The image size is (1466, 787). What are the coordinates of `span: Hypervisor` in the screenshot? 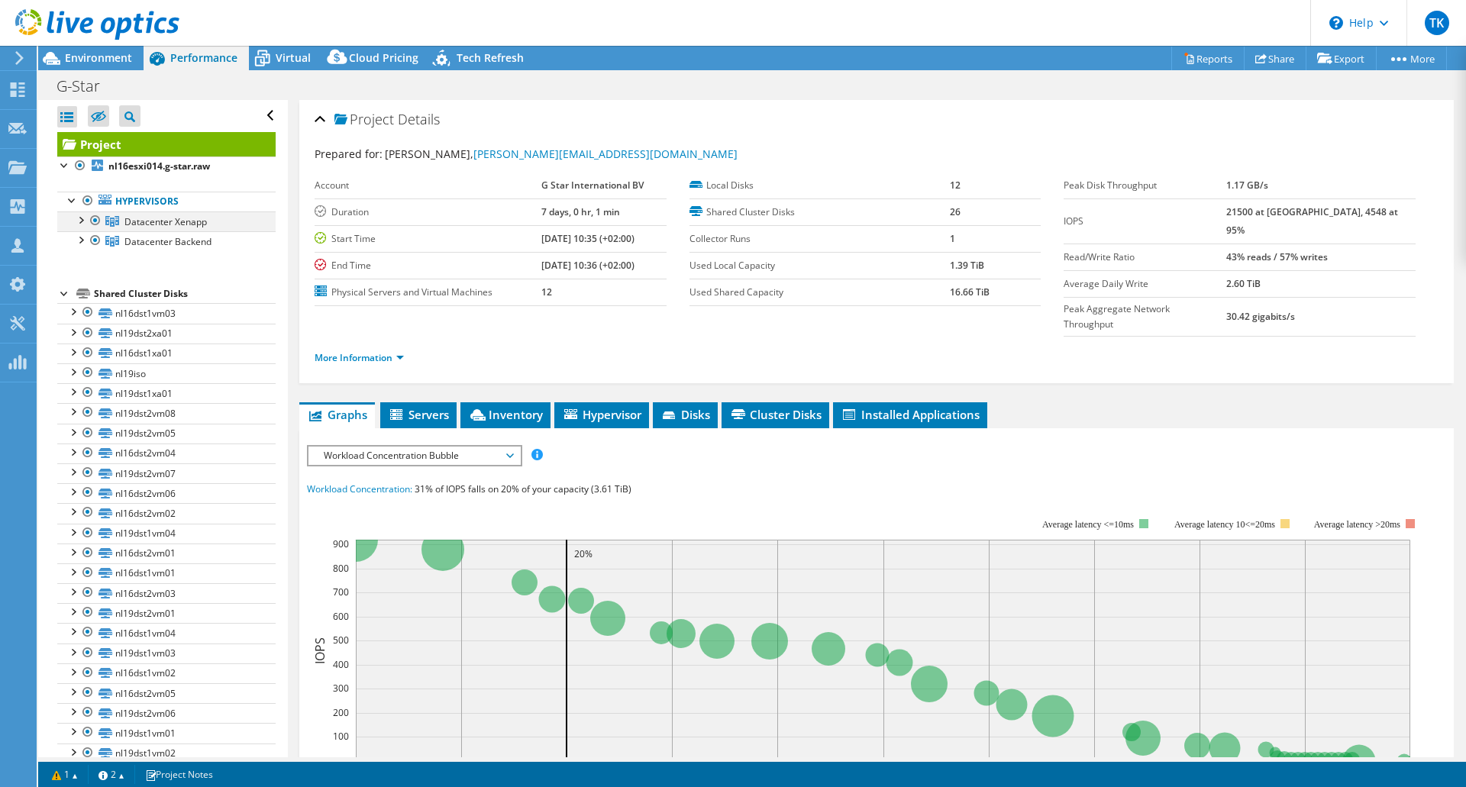 It's located at (602, 415).